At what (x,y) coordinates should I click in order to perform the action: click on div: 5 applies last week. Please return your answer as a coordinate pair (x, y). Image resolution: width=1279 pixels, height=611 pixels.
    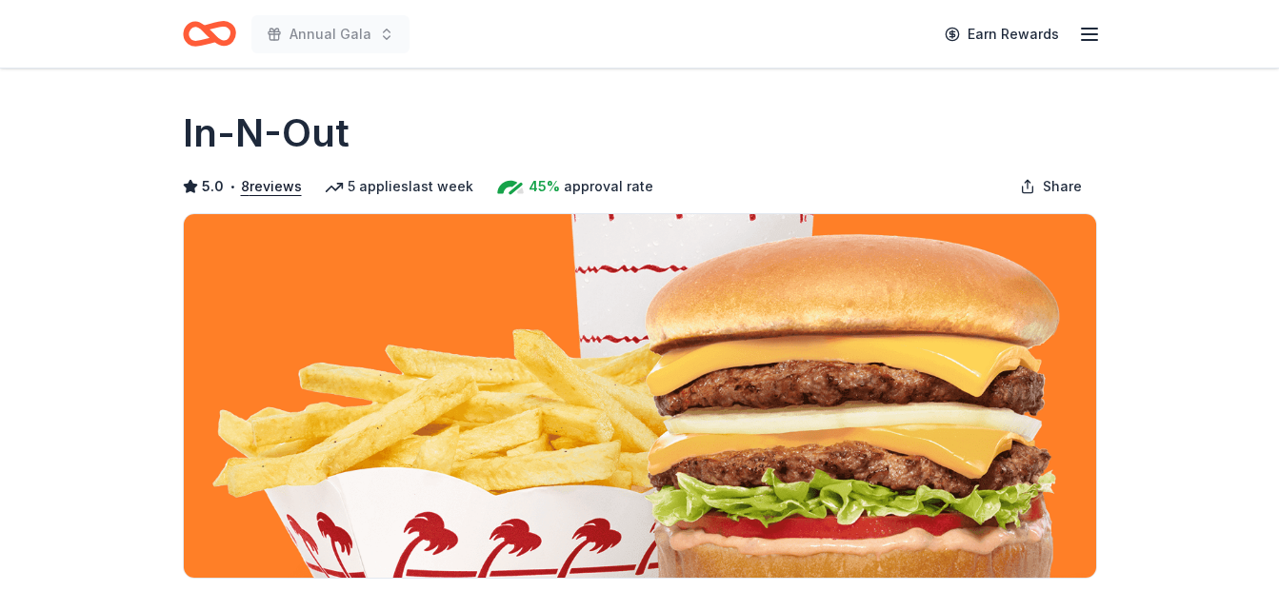
    Looking at the image, I should click on (399, 187).